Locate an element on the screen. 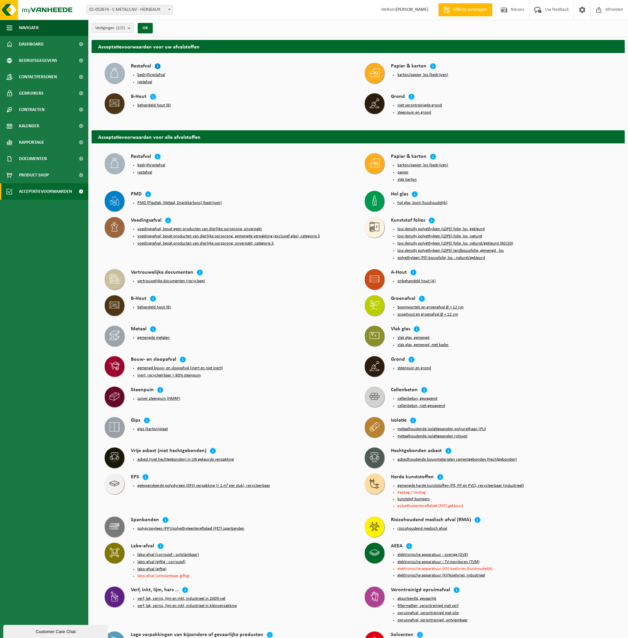 Image resolution: width=628 pixels, height=638 pixels. button: niet verontreinigde grond is located at coordinates (420, 105).